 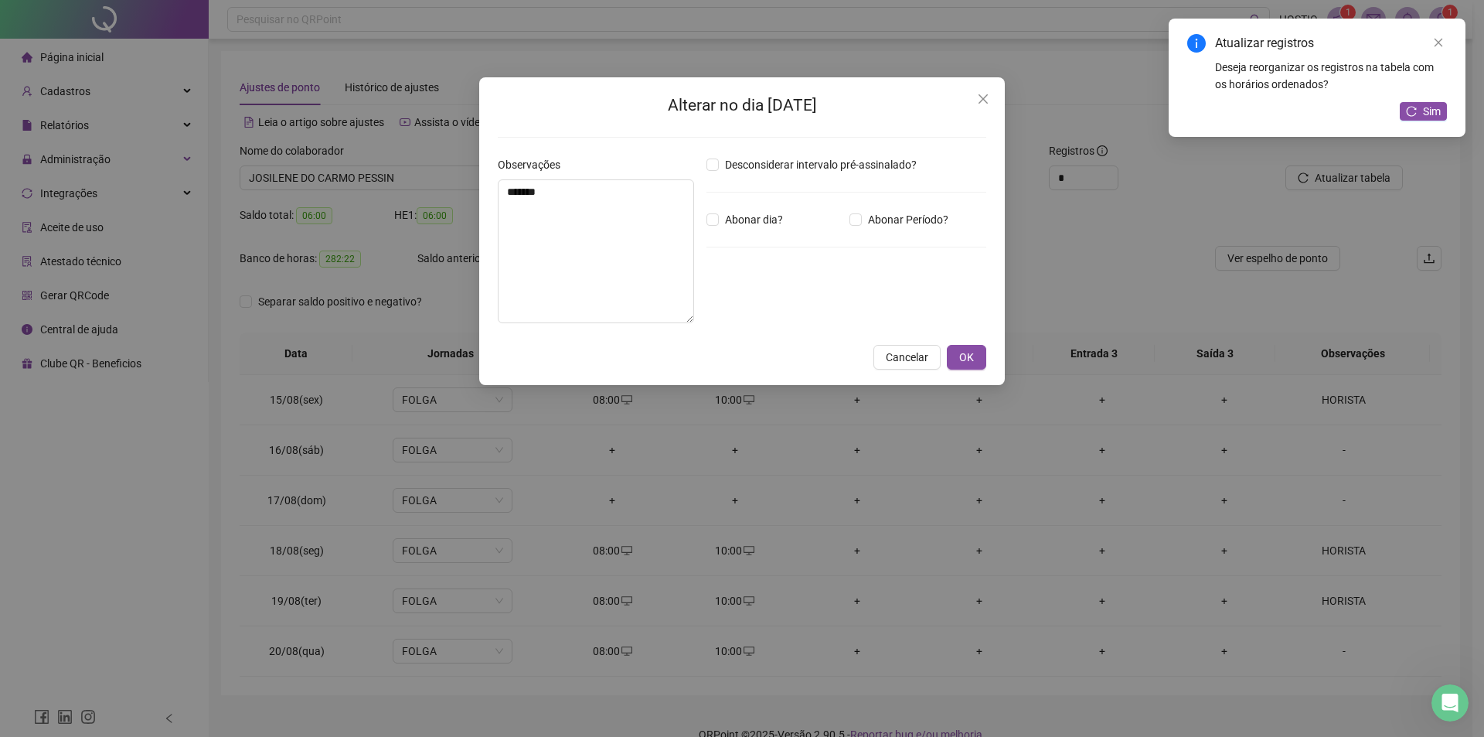 I want to click on div: Atualizar registros, so click(x=1331, y=43).